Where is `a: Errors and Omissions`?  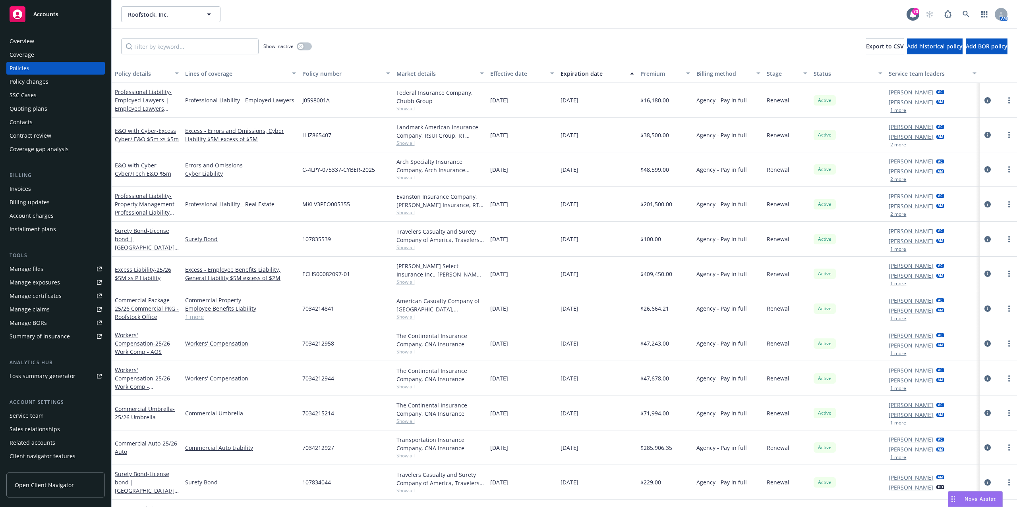 a: Errors and Omissions is located at coordinates (240, 165).